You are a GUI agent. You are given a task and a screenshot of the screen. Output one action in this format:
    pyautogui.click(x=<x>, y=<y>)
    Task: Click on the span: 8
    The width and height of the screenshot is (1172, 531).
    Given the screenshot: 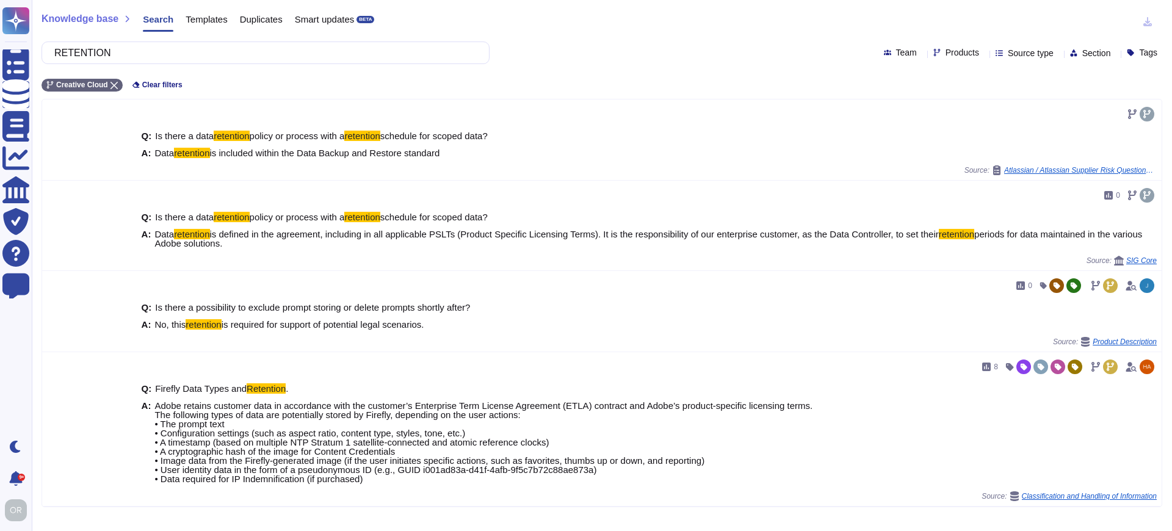 What is the action you would take?
    pyautogui.click(x=996, y=367)
    